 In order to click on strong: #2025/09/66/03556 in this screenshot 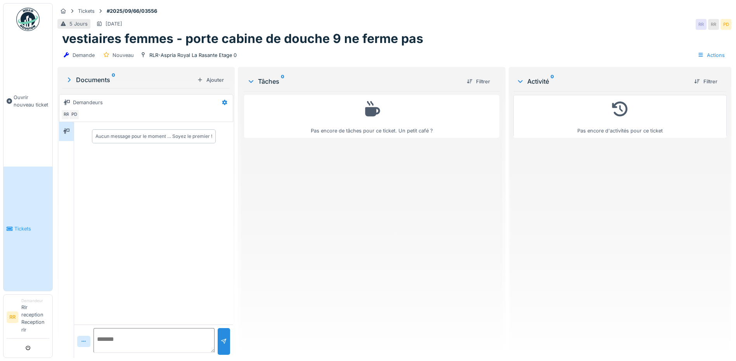, I will do `click(132, 11)`.